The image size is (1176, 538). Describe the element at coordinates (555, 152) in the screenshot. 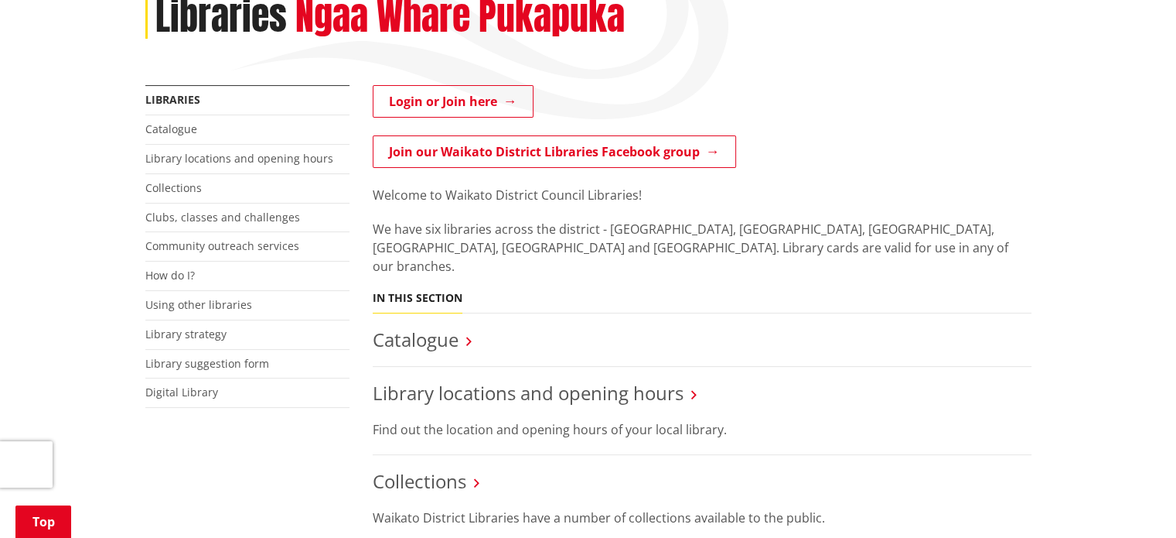

I see `a: Join our Waikato District Libraries Facebook group` at that location.